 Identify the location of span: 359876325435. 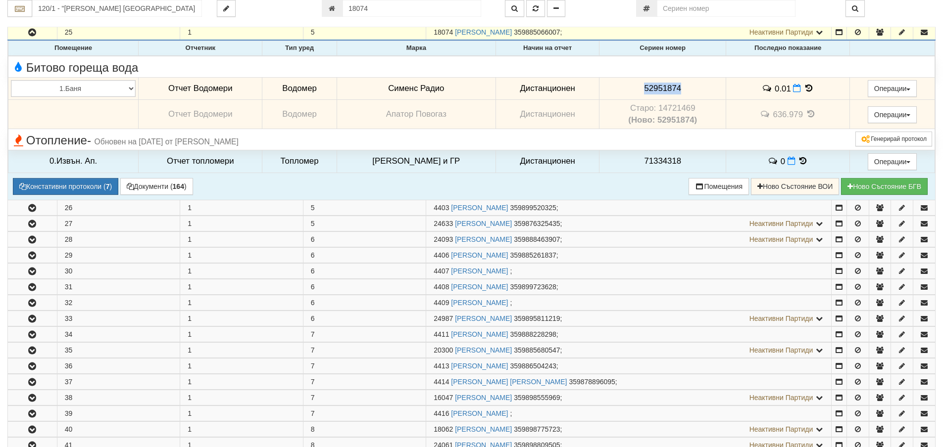
(536, 224).